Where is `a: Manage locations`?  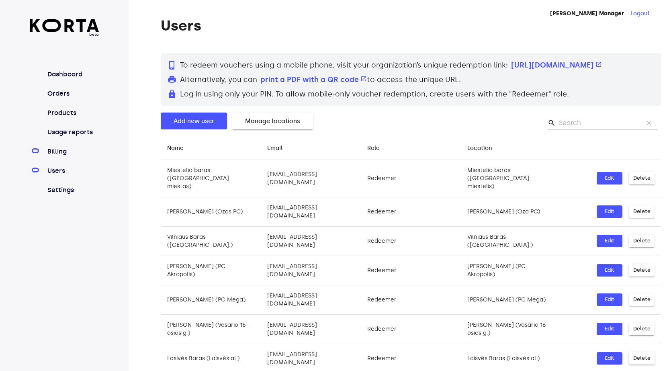
a: Manage locations is located at coordinates (275, 120).